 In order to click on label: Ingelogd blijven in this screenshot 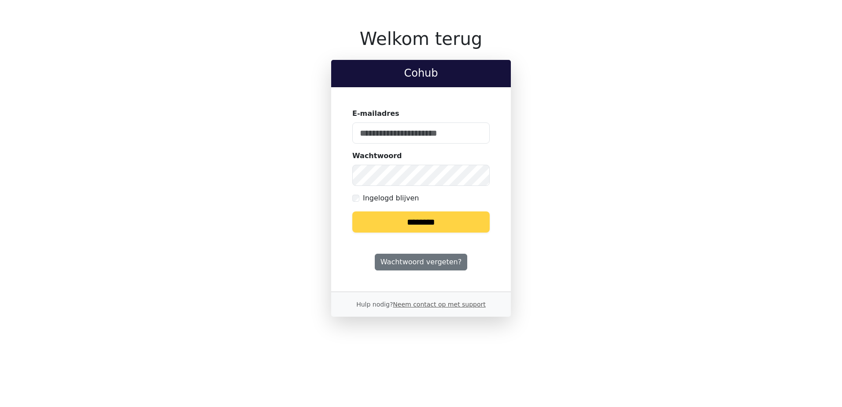, I will do `click(391, 198)`.